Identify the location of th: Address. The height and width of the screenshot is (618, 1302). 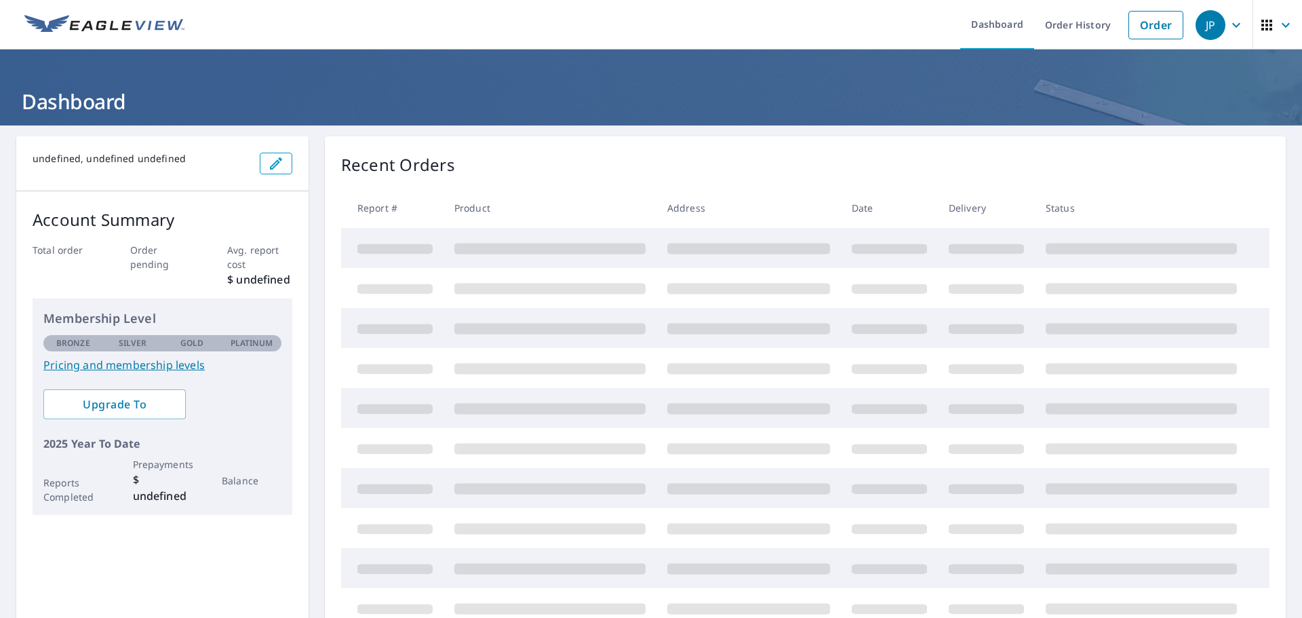
(749, 207).